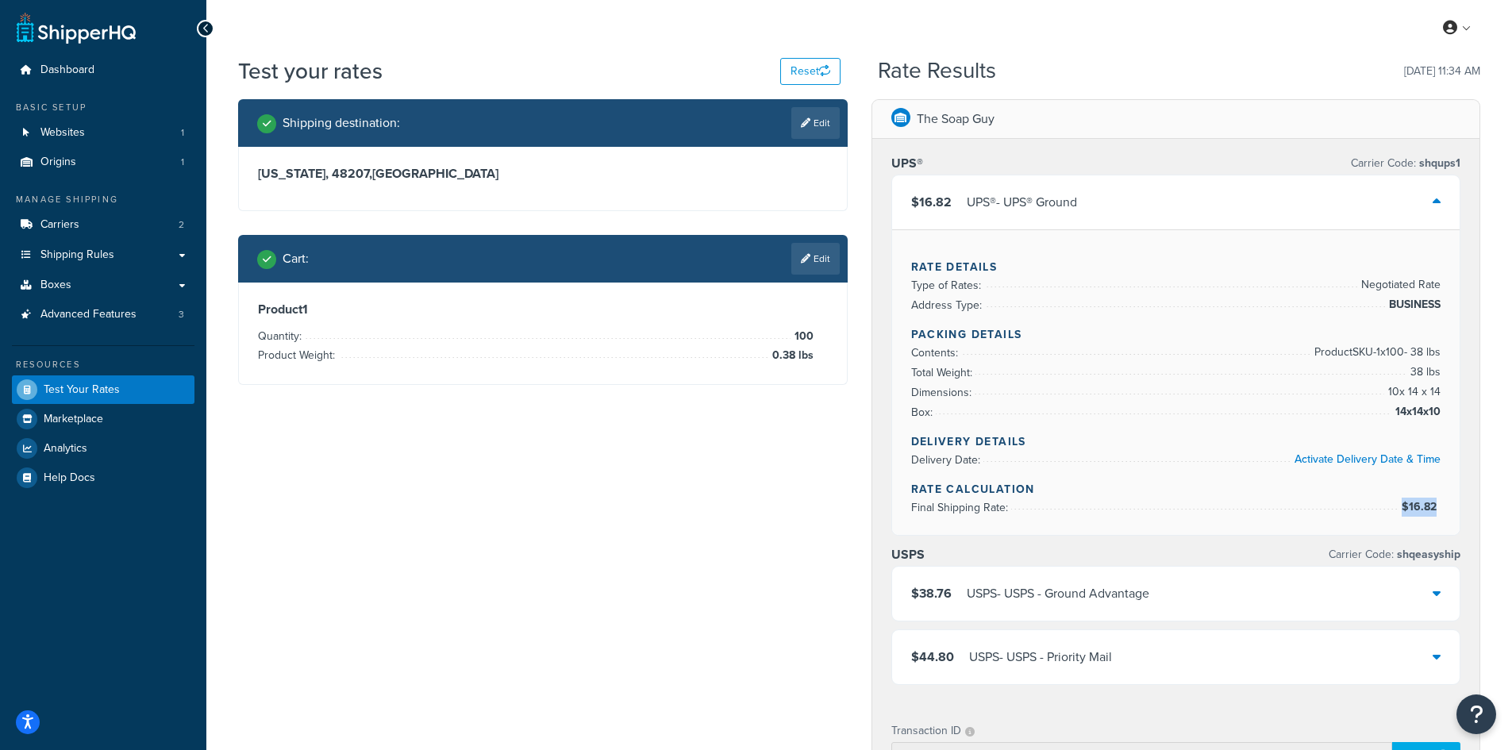  Describe the element at coordinates (77, 255) in the screenshot. I see `span: Shipping Rules` at that location.